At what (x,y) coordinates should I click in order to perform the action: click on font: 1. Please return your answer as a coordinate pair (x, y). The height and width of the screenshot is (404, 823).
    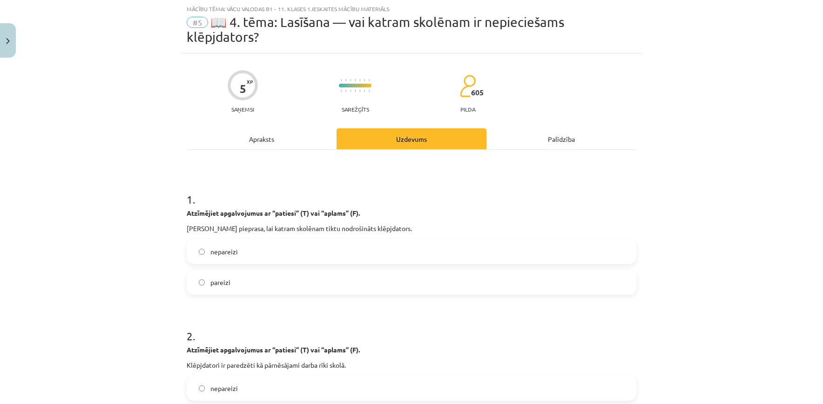
    Looking at the image, I should click on (189, 199).